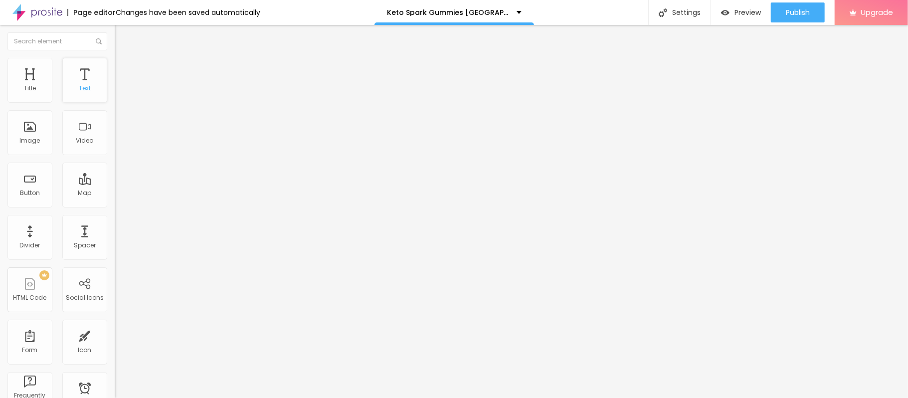  What do you see at coordinates (85, 88) in the screenshot?
I see `div: Text` at bounding box center [85, 88].